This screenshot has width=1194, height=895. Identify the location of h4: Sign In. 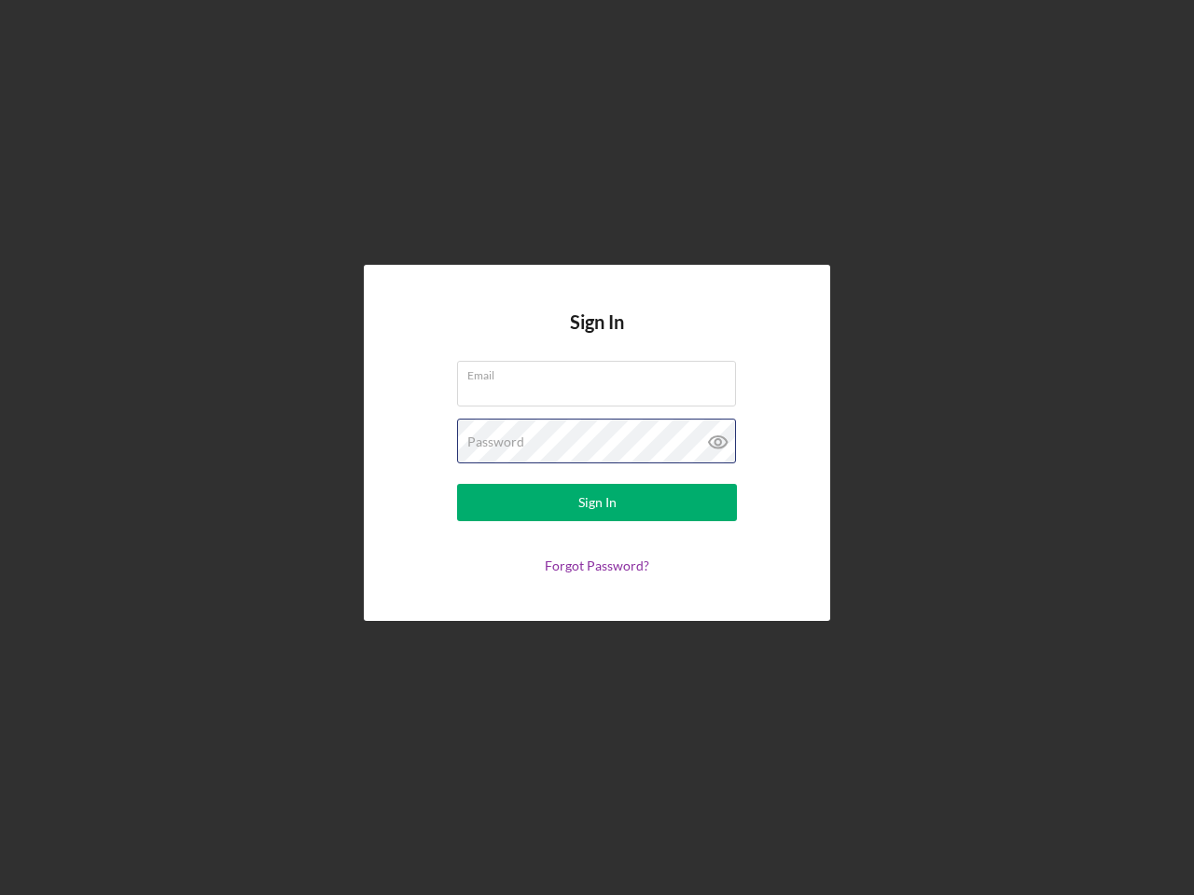
(597, 336).